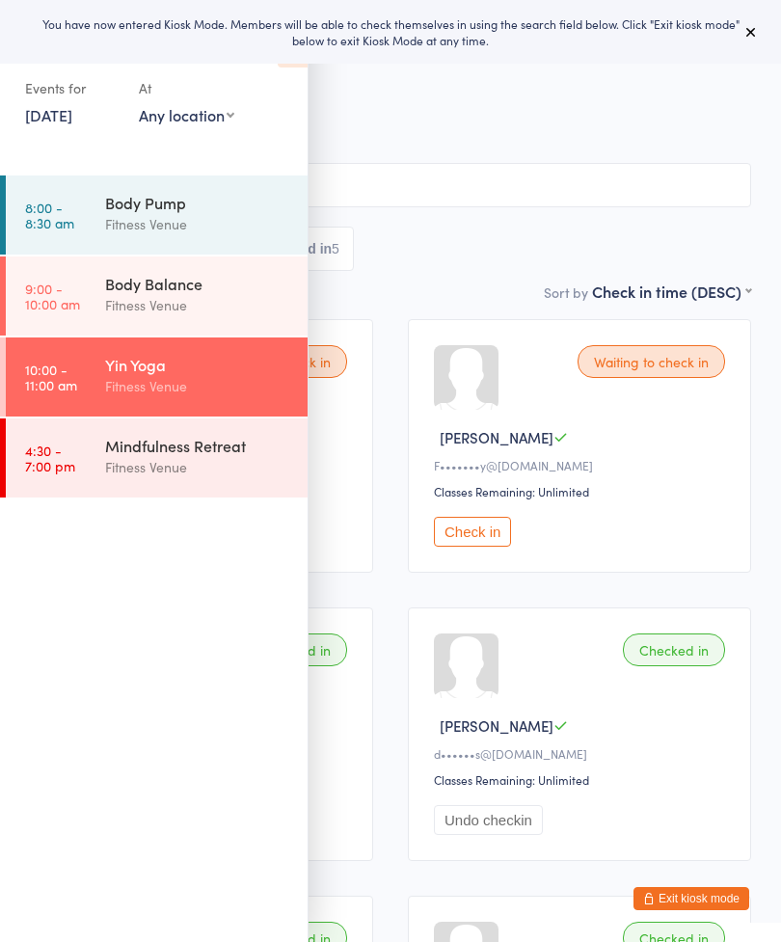 Image resolution: width=781 pixels, height=942 pixels. Describe the element at coordinates (156, 377) in the screenshot. I see `a: 10:00 -11:00 amYin YogaFitness Venue` at that location.